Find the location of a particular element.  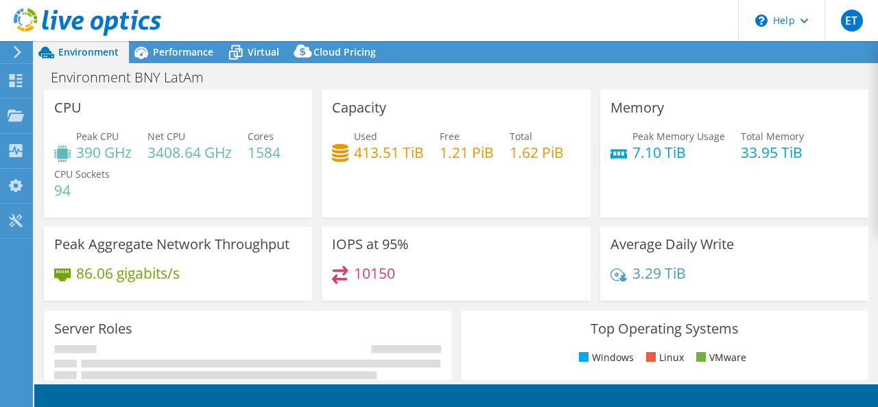

span: ET is located at coordinates (851, 21).